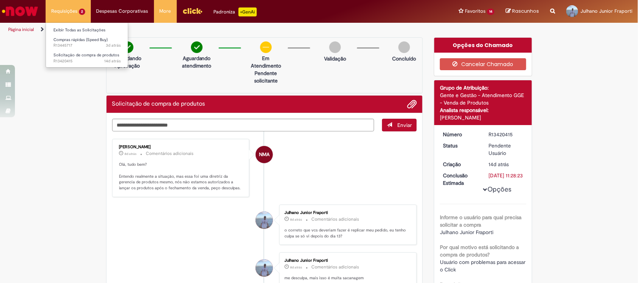 This screenshot has width=638, height=283. What do you see at coordinates (266, 47) in the screenshot?
I see `img: circle-minus.png` at bounding box center [266, 47].